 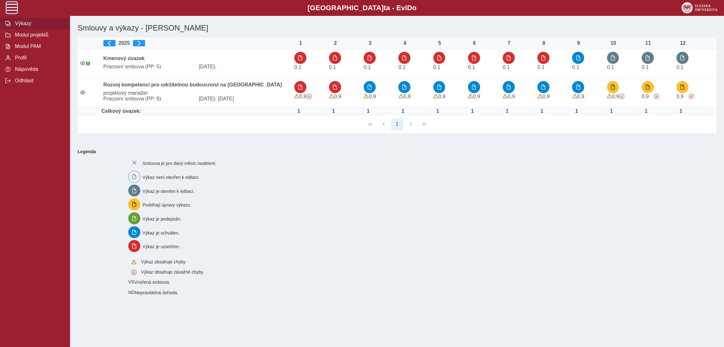 I want to click on b: Legenda, so click(x=394, y=152).